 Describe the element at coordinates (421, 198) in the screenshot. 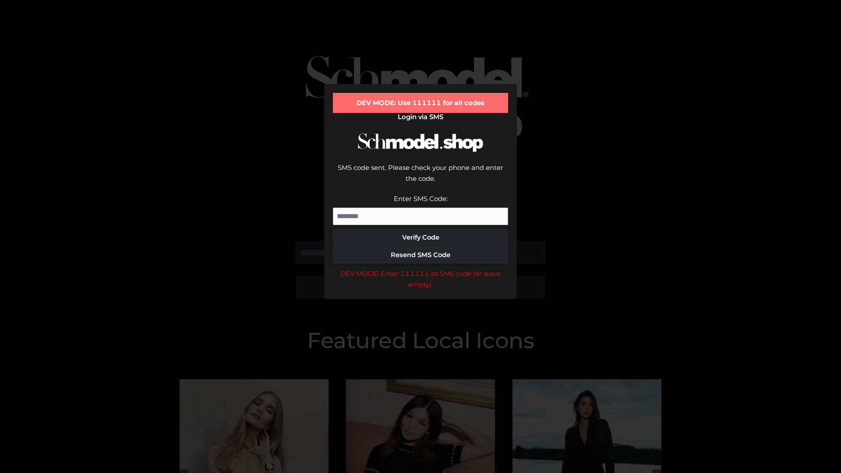

I see `label: Enter SMS Code:` at that location.